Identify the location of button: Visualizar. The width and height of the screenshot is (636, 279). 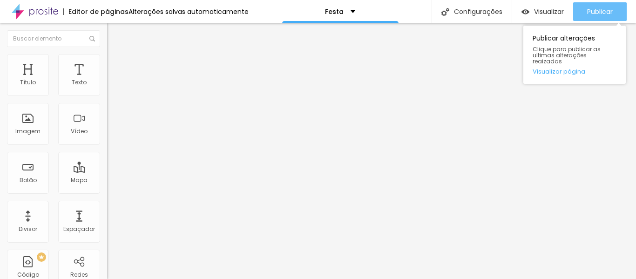
(543, 12).